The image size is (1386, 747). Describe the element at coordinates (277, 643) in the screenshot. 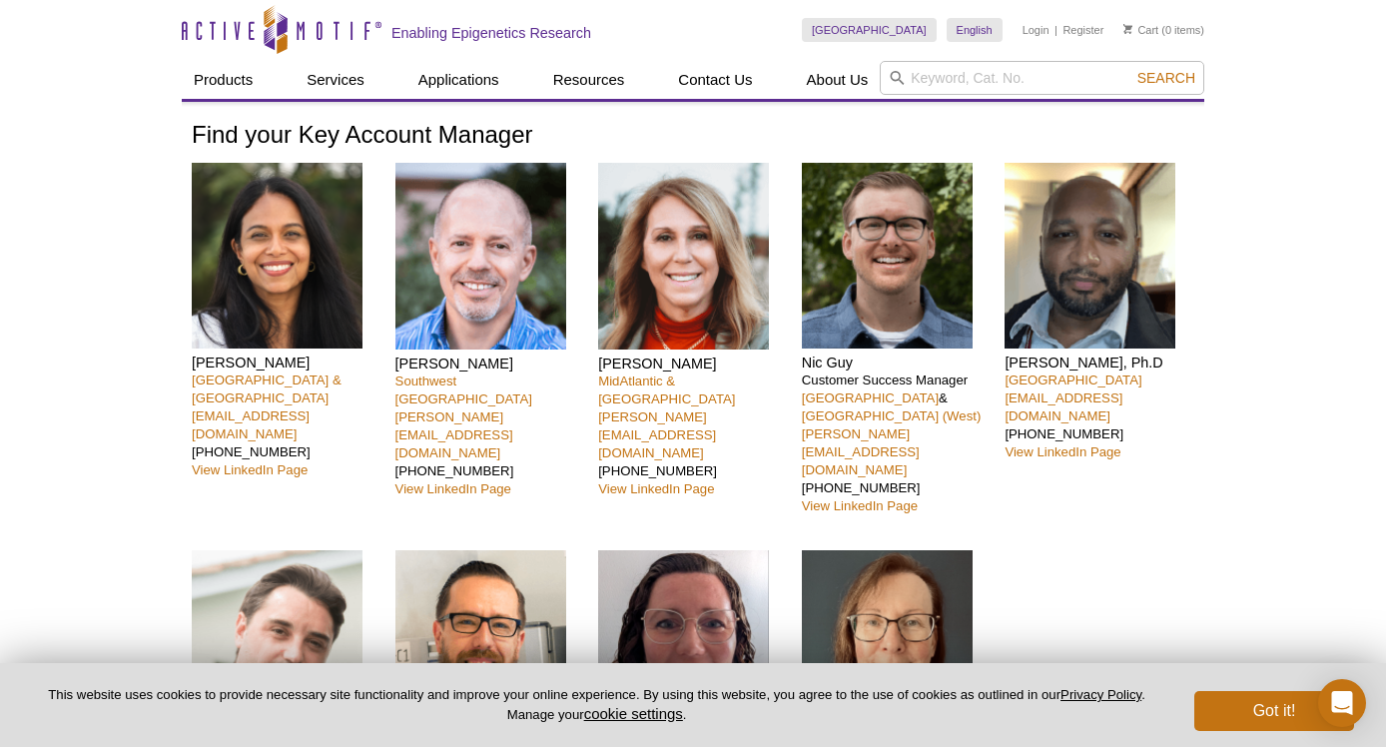

I see `img: Clément Proux headshot` at that location.